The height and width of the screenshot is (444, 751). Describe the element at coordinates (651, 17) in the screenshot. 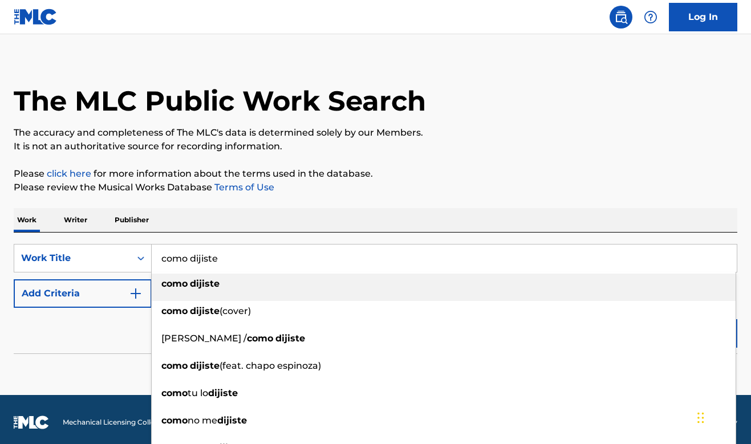

I see `img: help` at that location.